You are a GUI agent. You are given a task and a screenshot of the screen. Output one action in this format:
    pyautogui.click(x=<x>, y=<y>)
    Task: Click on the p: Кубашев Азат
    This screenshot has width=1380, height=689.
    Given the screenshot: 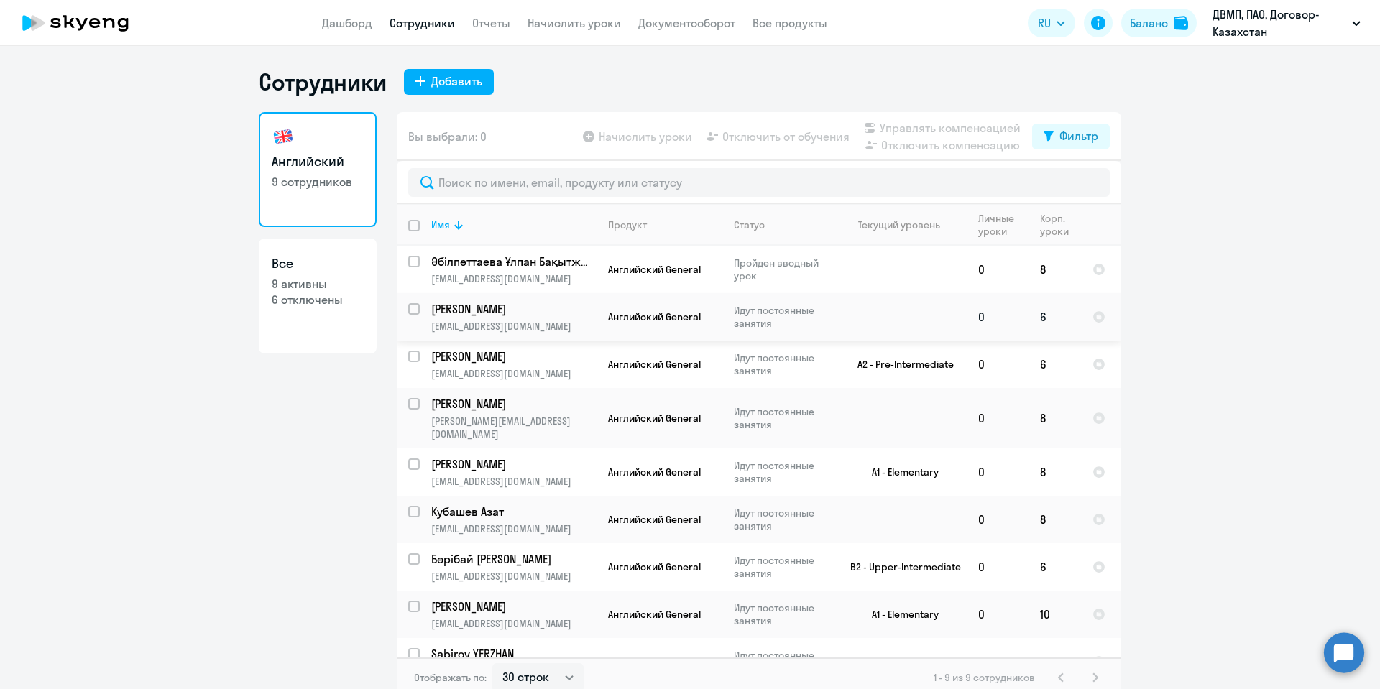 What is the action you would take?
    pyautogui.click(x=513, y=512)
    